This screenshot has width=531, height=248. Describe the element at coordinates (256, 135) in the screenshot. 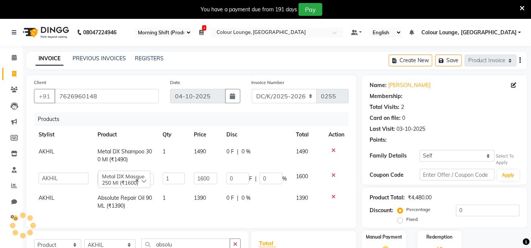

I see `th: Disc` at that location.